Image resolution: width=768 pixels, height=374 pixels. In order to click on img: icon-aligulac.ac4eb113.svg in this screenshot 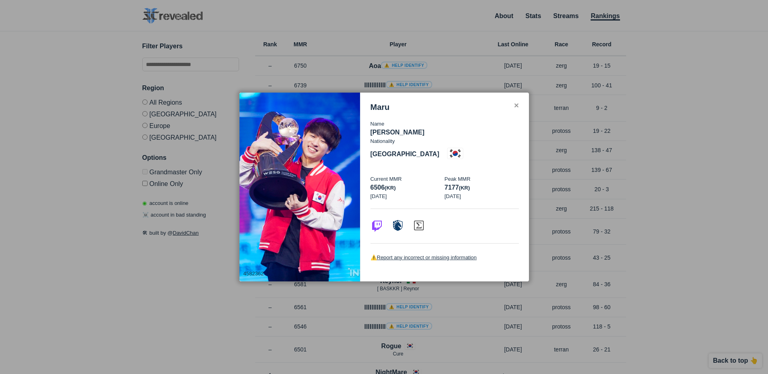, I will do `click(419, 226)`.